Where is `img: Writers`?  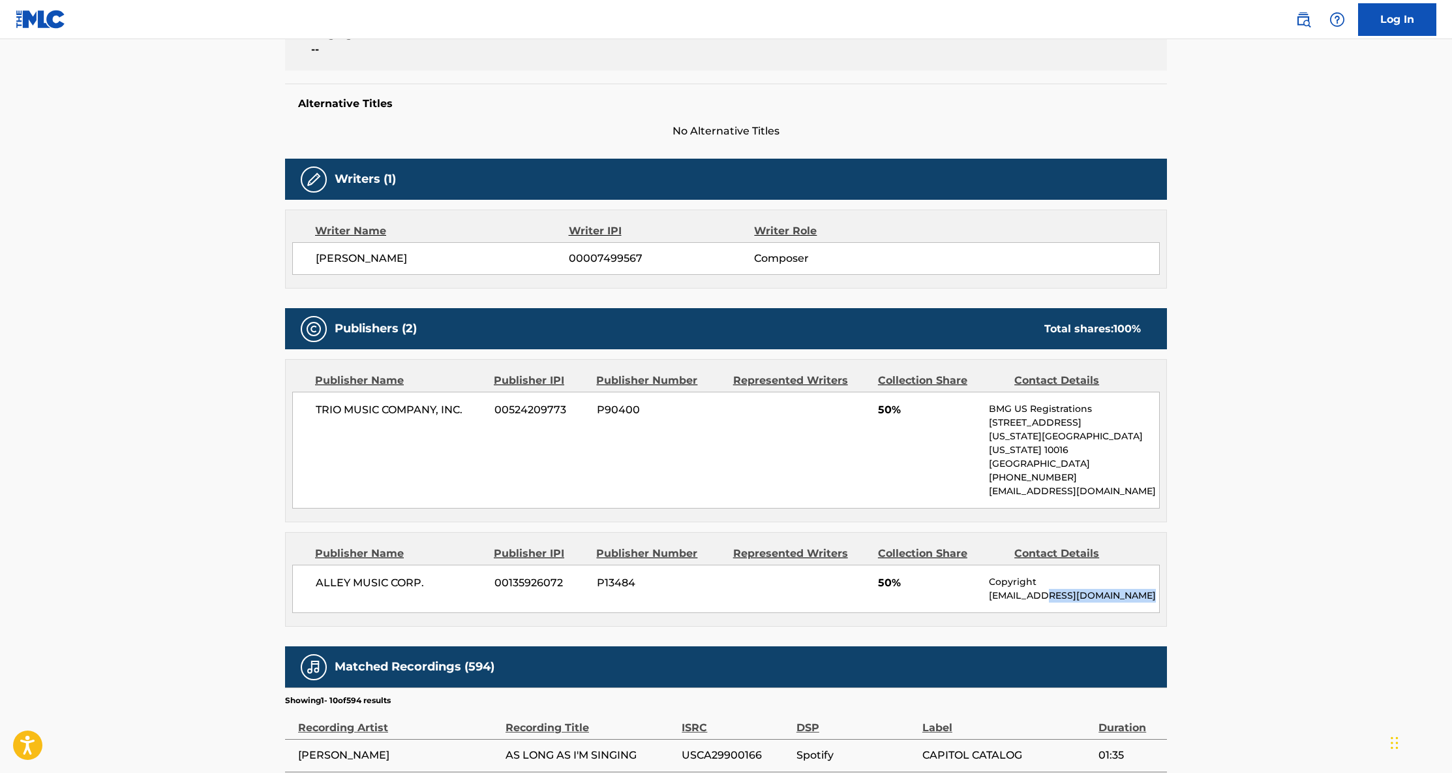
img: Writers is located at coordinates (314, 179).